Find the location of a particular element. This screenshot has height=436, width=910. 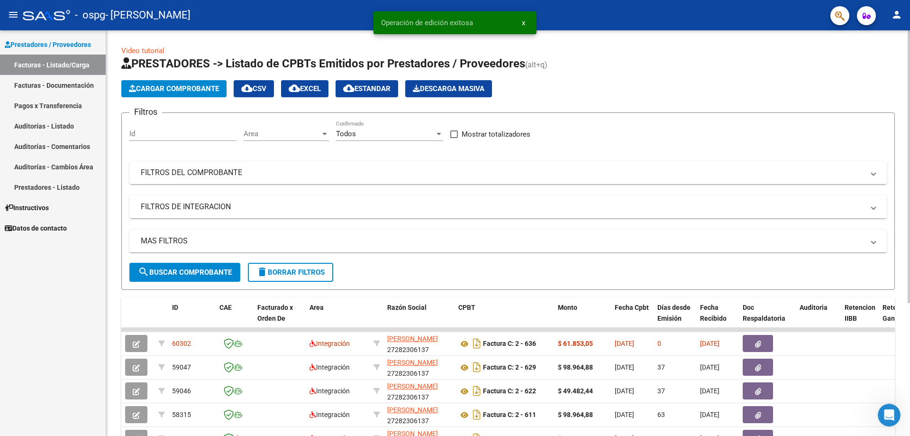

span: Fecha Cpbt is located at coordinates (632, 307).